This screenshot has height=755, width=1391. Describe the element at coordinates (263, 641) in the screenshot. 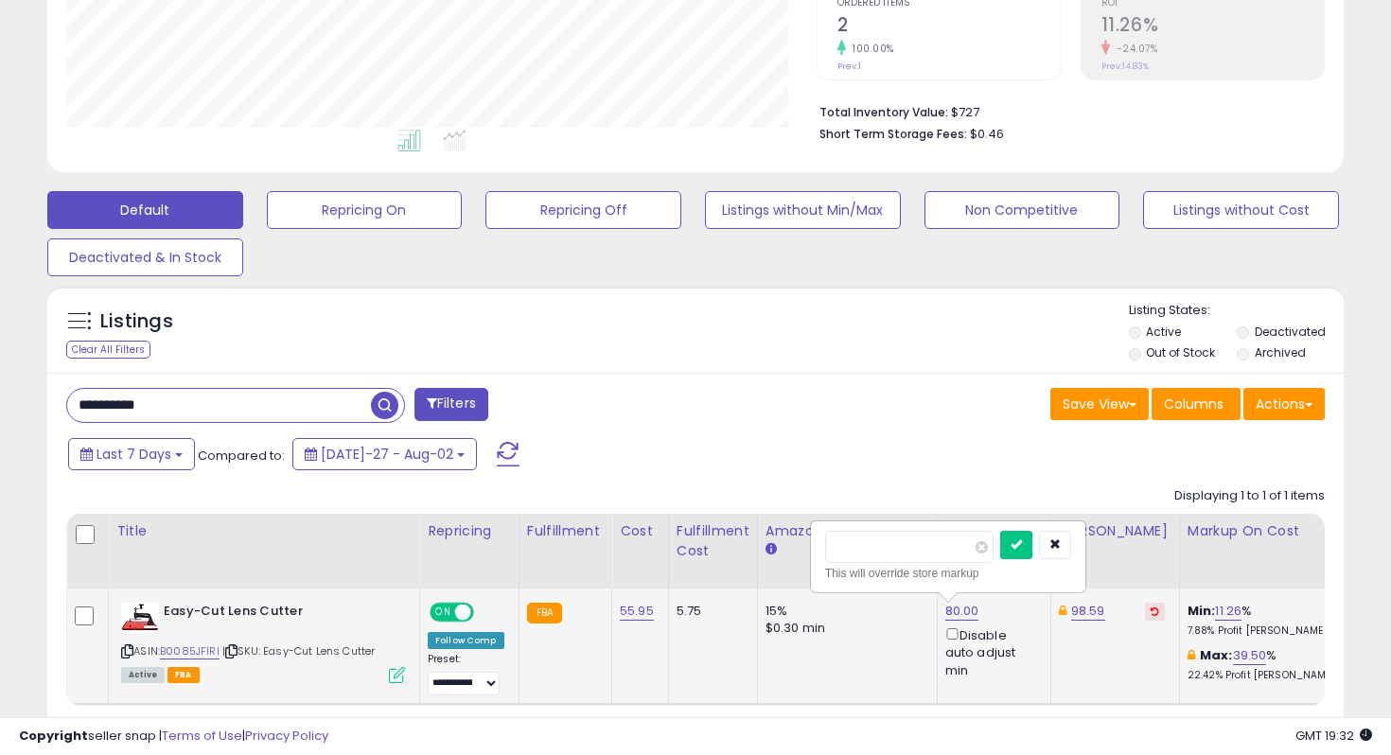

I see `div: ASIN:` at that location.